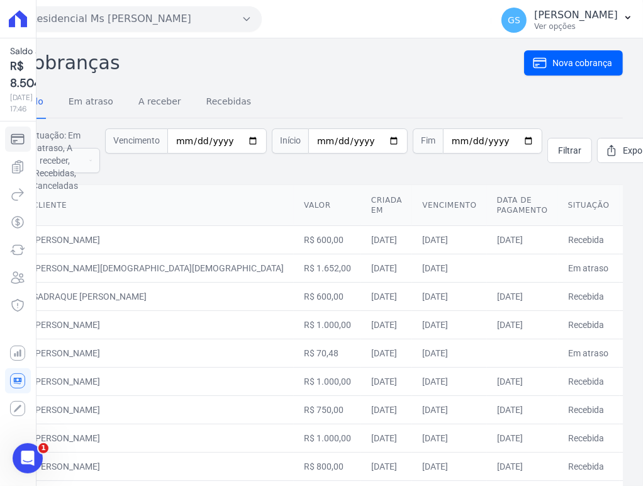 The height and width of the screenshot is (486, 643). Describe the element at coordinates (33, 51) in the screenshot. I see `span: Saldo atual` at that location.